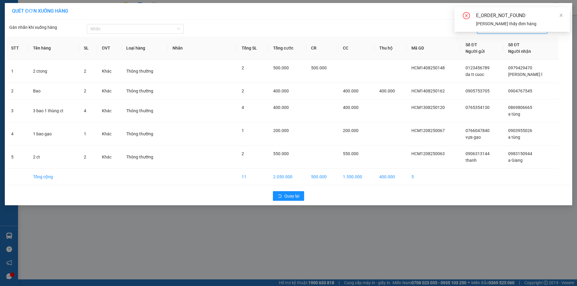 This screenshot has height=286, width=577. I want to click on button: Close, so click(564, 11).